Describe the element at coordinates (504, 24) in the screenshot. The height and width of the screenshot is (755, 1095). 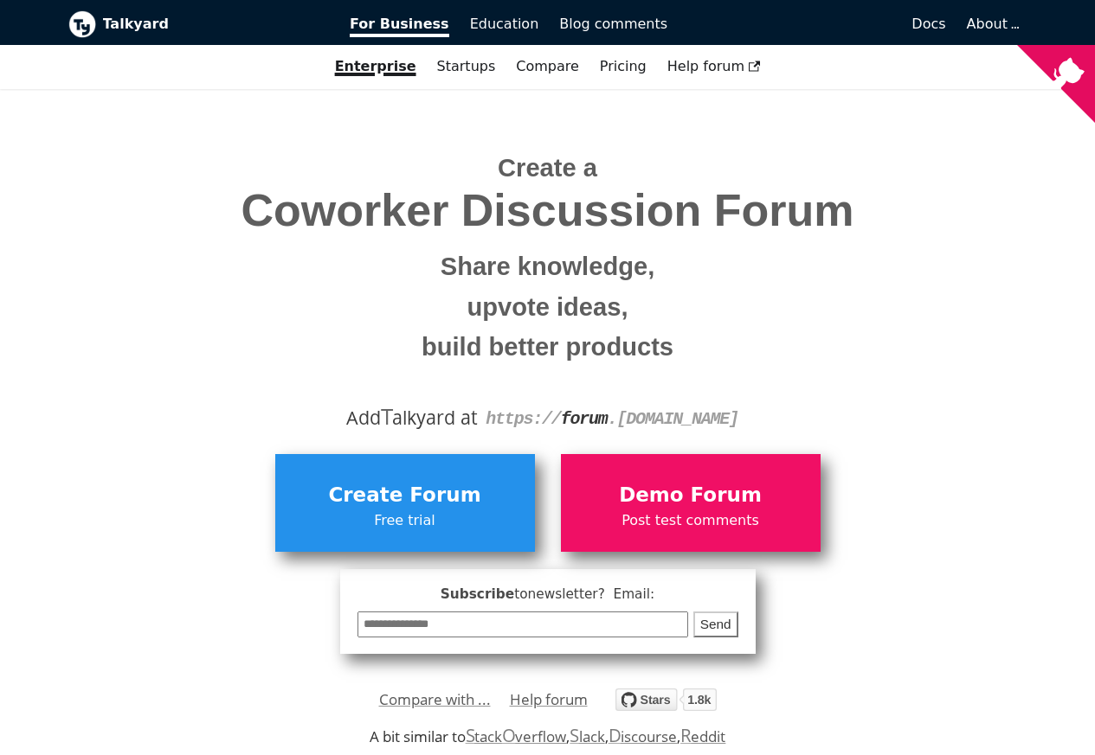
I see `a: Education` at that location.